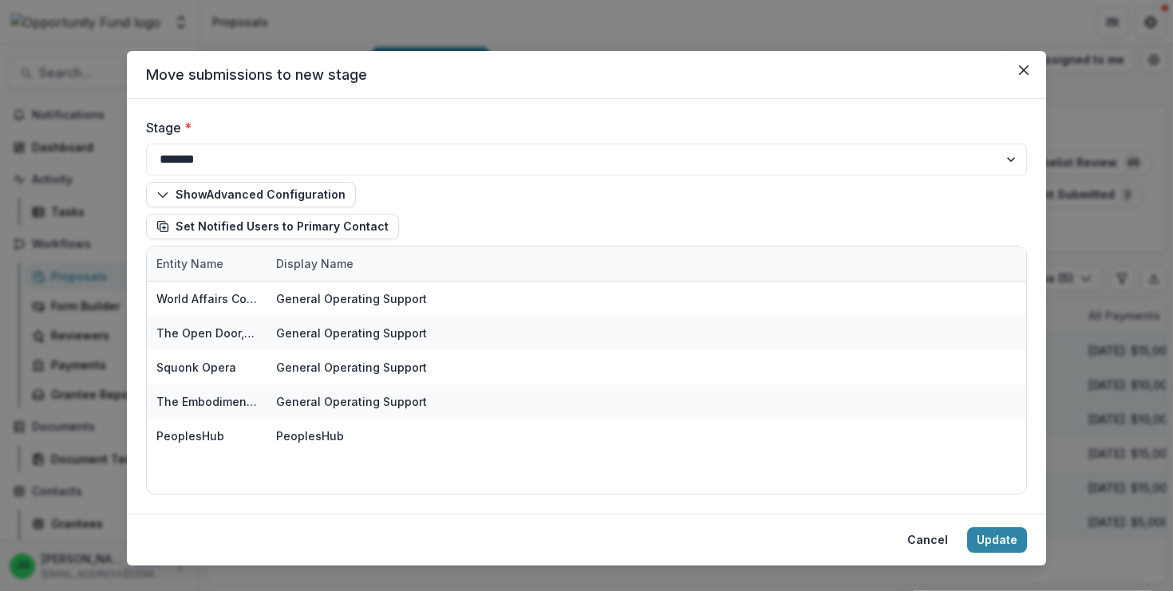  I want to click on button: ShowAdvanced Configuration, so click(251, 195).